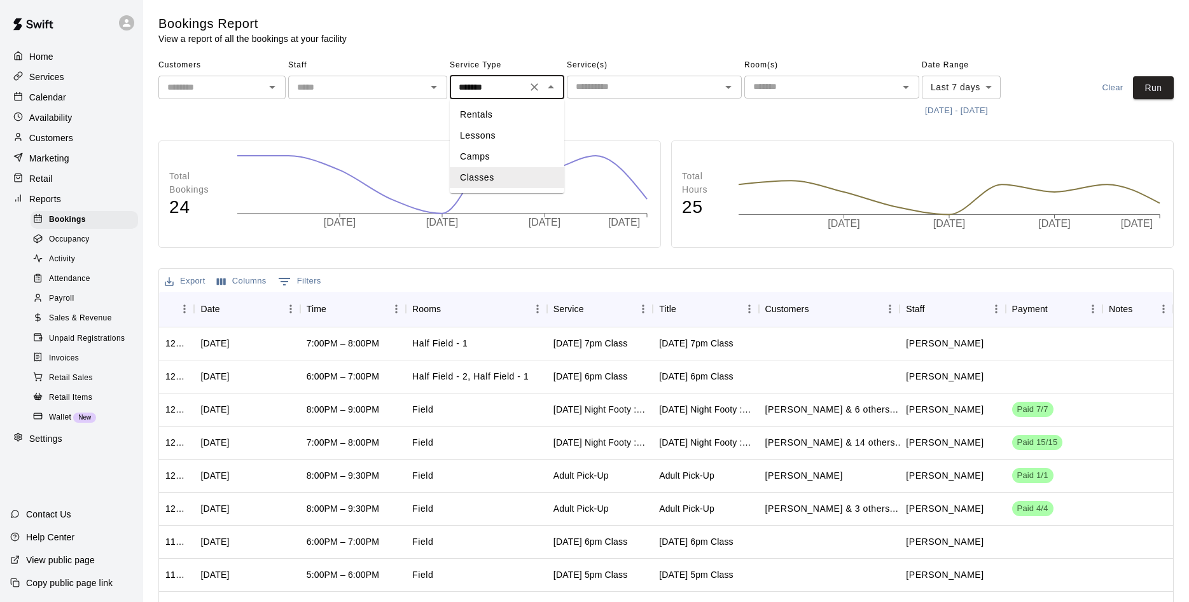 The height and width of the screenshot is (602, 1189). What do you see at coordinates (62, 259) in the screenshot?
I see `span: Activity` at bounding box center [62, 259].